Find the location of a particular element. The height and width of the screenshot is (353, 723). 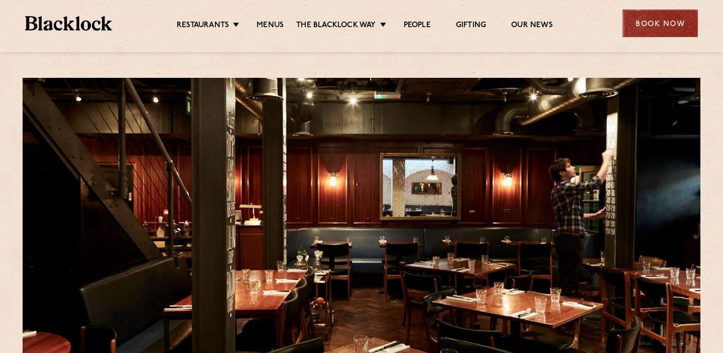

a: Menus is located at coordinates (270, 26).